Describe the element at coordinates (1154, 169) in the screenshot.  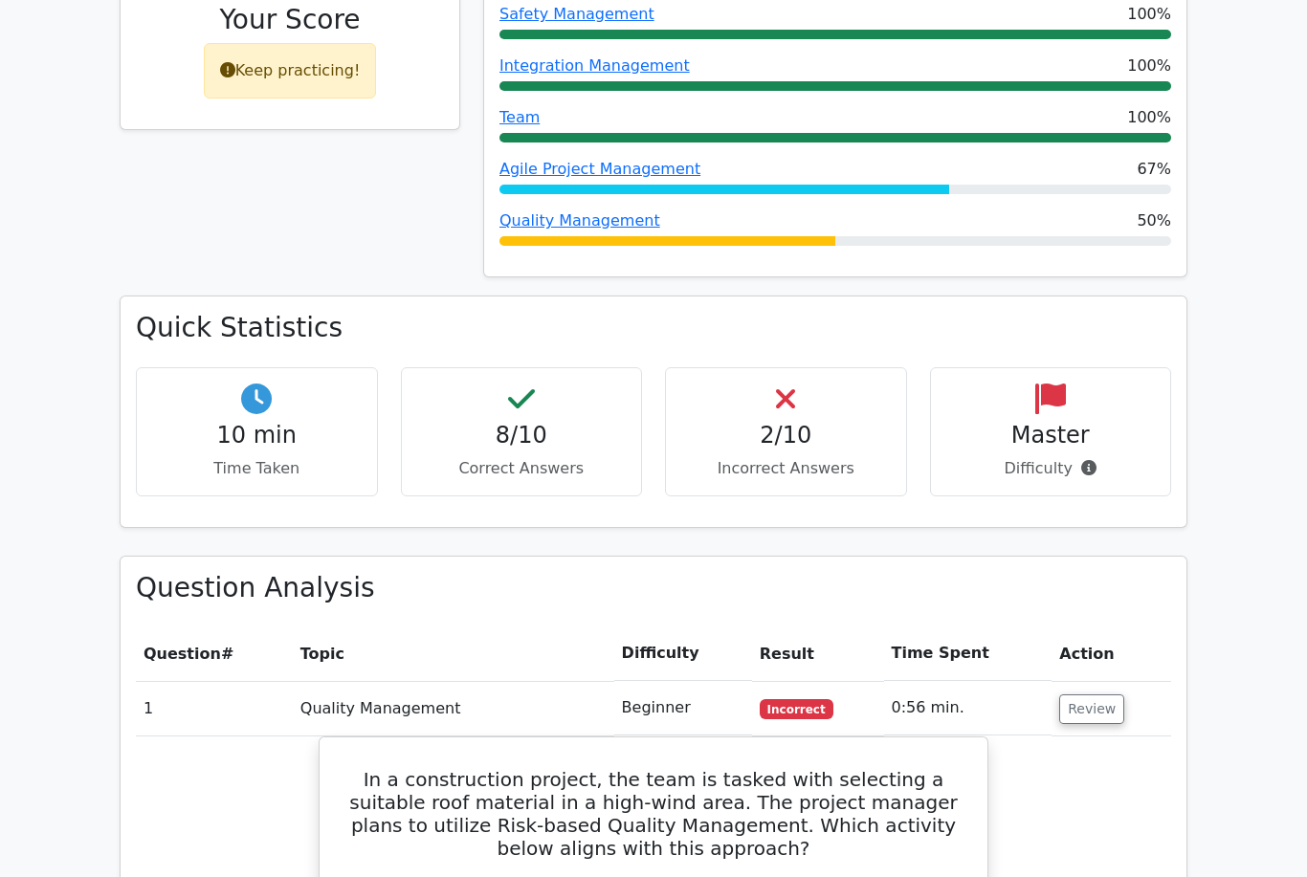
I see `span: 67%` at that location.